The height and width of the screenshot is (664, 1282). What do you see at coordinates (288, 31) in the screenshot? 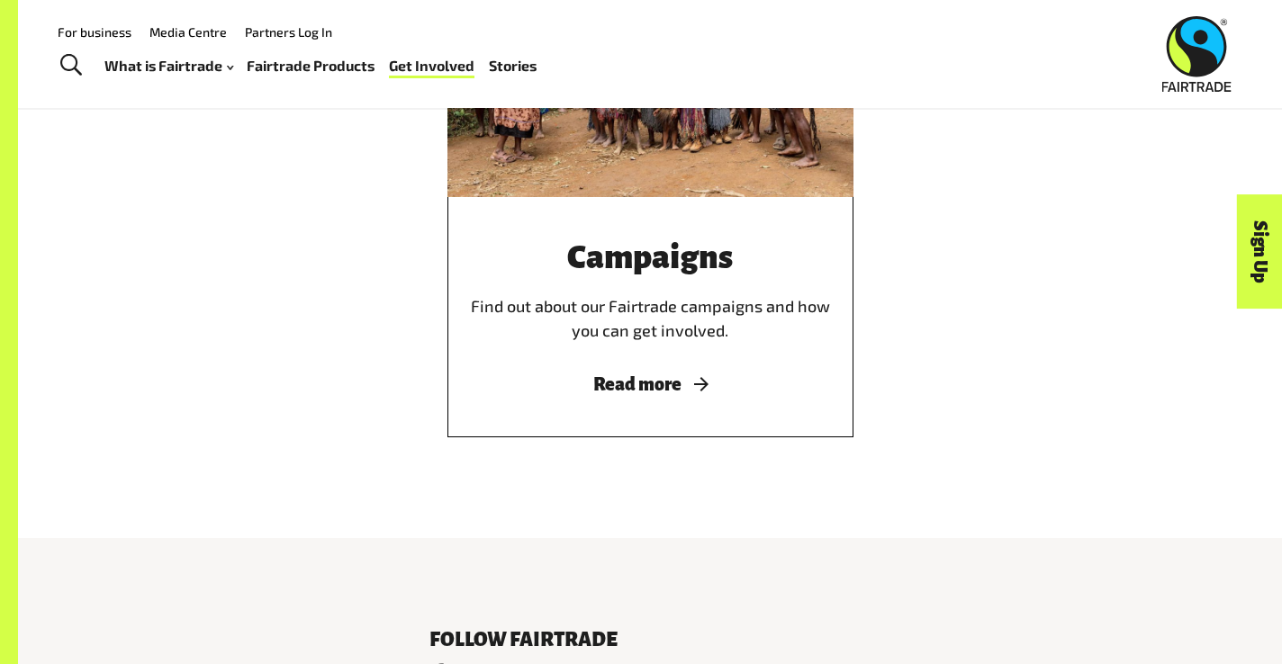
I see `a: Partners Log In` at bounding box center [288, 31].